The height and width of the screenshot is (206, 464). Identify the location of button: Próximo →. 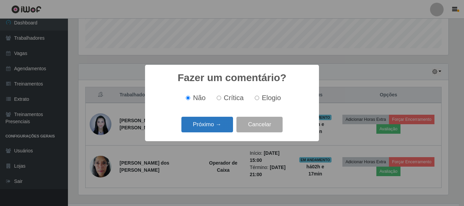
(207, 125).